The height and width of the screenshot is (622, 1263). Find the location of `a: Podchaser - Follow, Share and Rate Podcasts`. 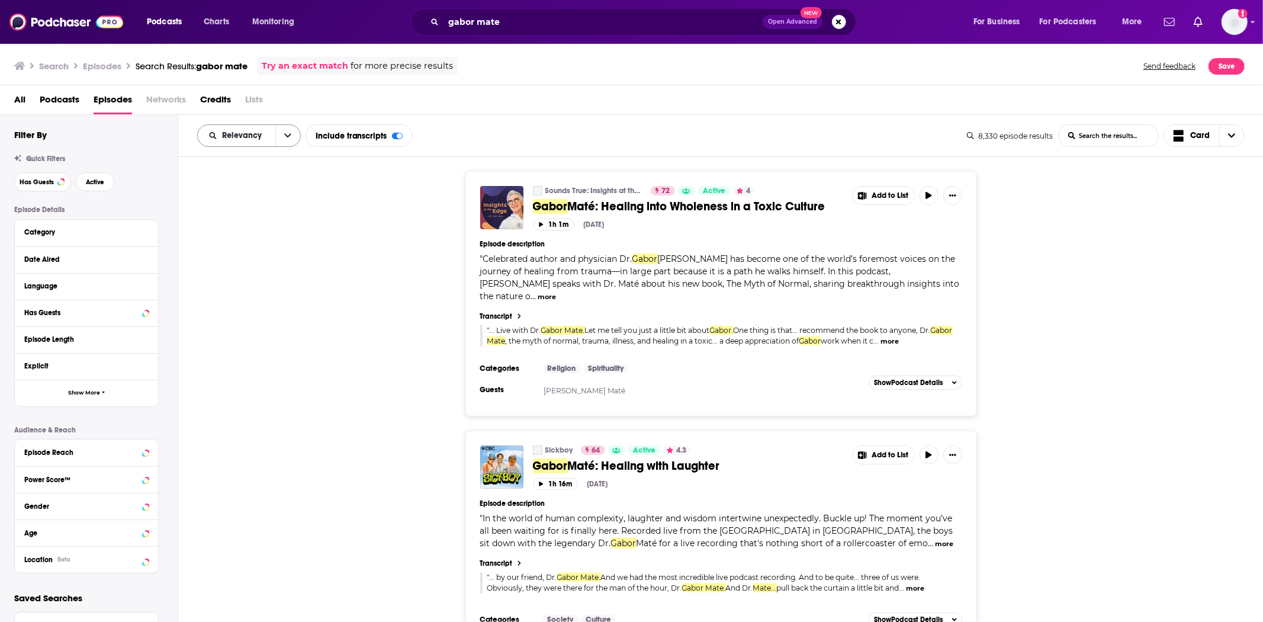

a: Podchaser - Follow, Share and Rate Podcasts is located at coordinates (66, 22).